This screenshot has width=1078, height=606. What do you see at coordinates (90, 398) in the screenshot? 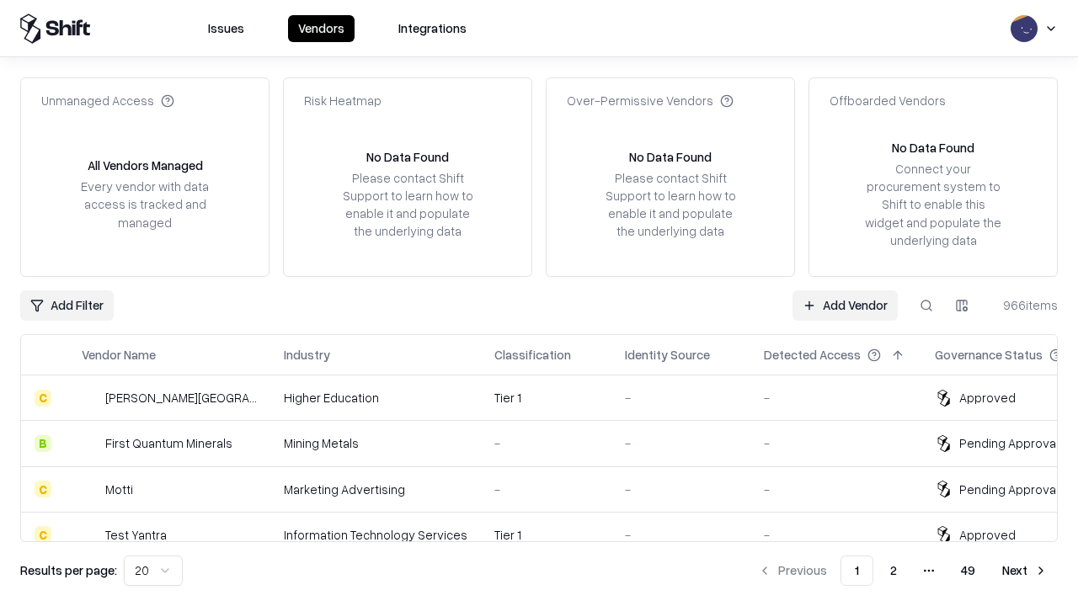
I see `img: Reichman University` at bounding box center [90, 398].